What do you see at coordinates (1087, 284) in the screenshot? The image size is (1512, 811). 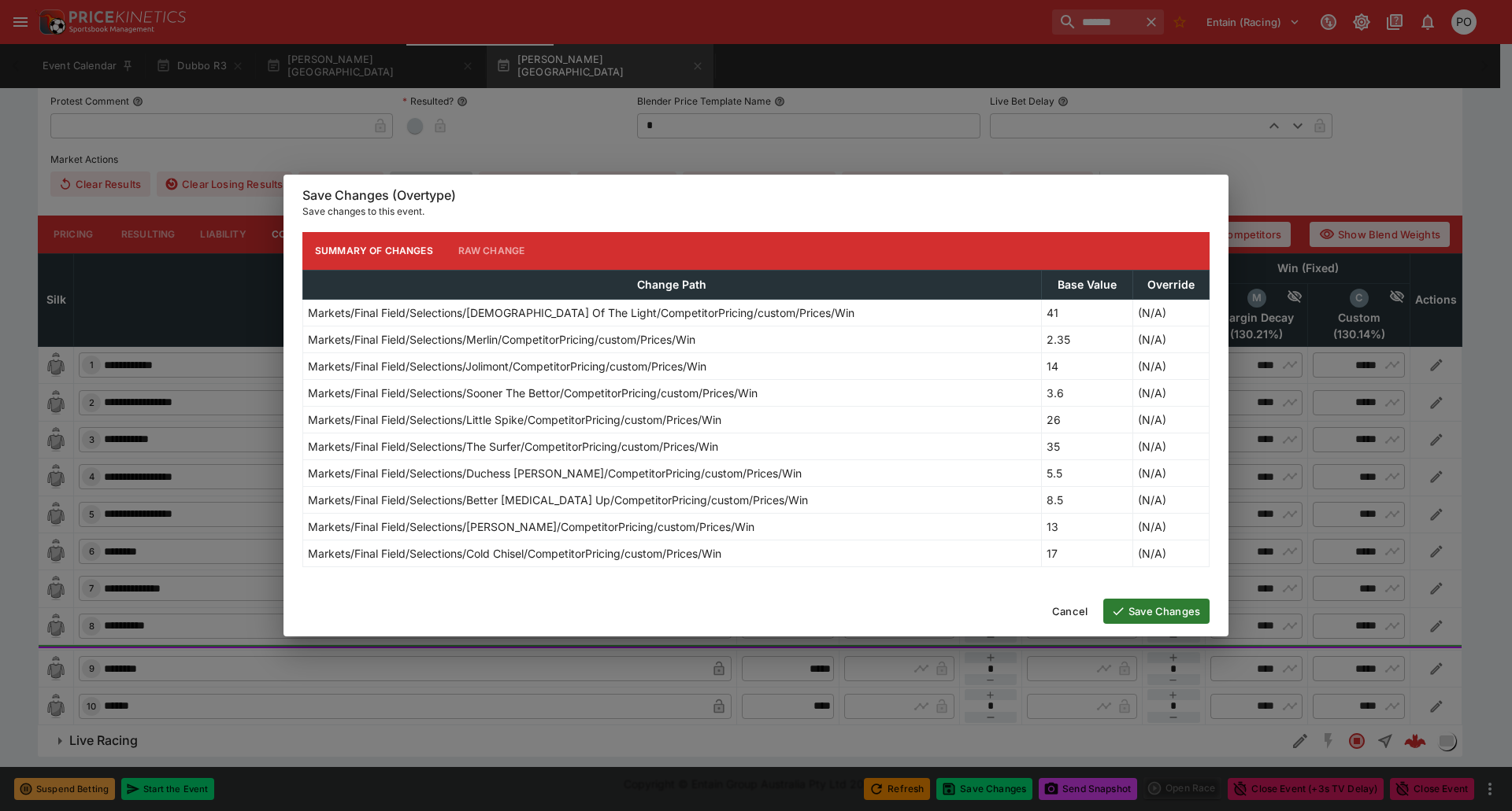 I see `th: Base Value` at bounding box center [1087, 284].